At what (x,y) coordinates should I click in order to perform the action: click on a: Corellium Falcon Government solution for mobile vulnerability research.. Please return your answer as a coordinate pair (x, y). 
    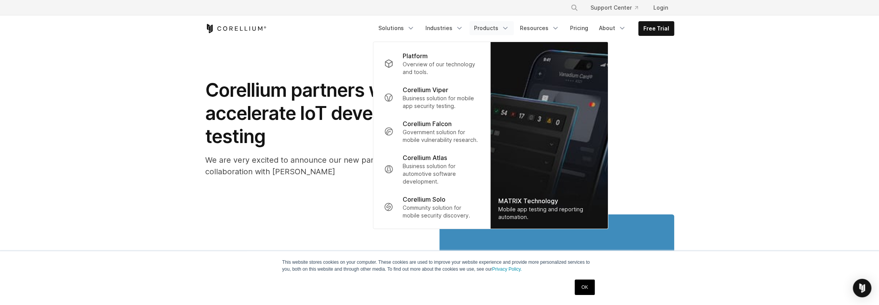
    Looking at the image, I should click on (431, 132).